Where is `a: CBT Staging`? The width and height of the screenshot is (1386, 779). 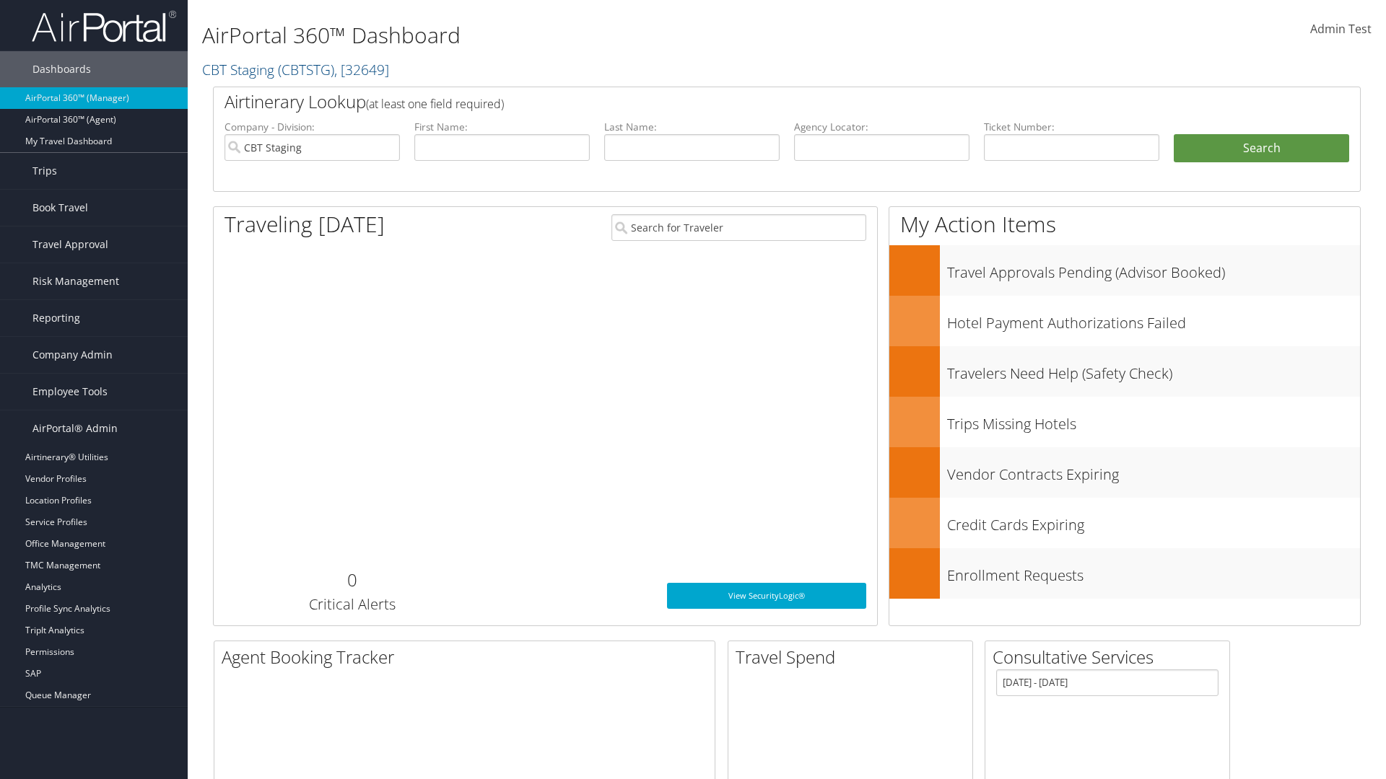 a: CBT Staging is located at coordinates (295, 69).